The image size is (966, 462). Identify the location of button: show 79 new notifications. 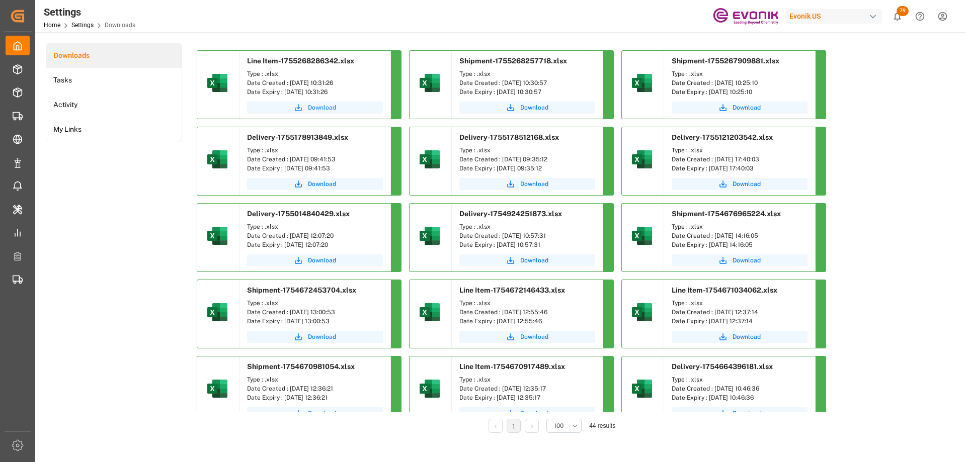
(897, 16).